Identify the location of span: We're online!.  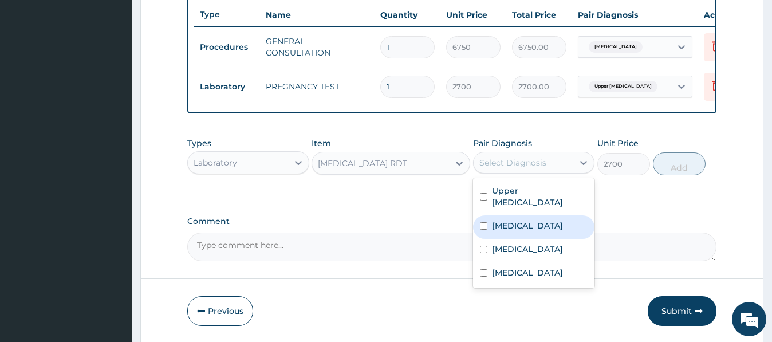
(112, 157).